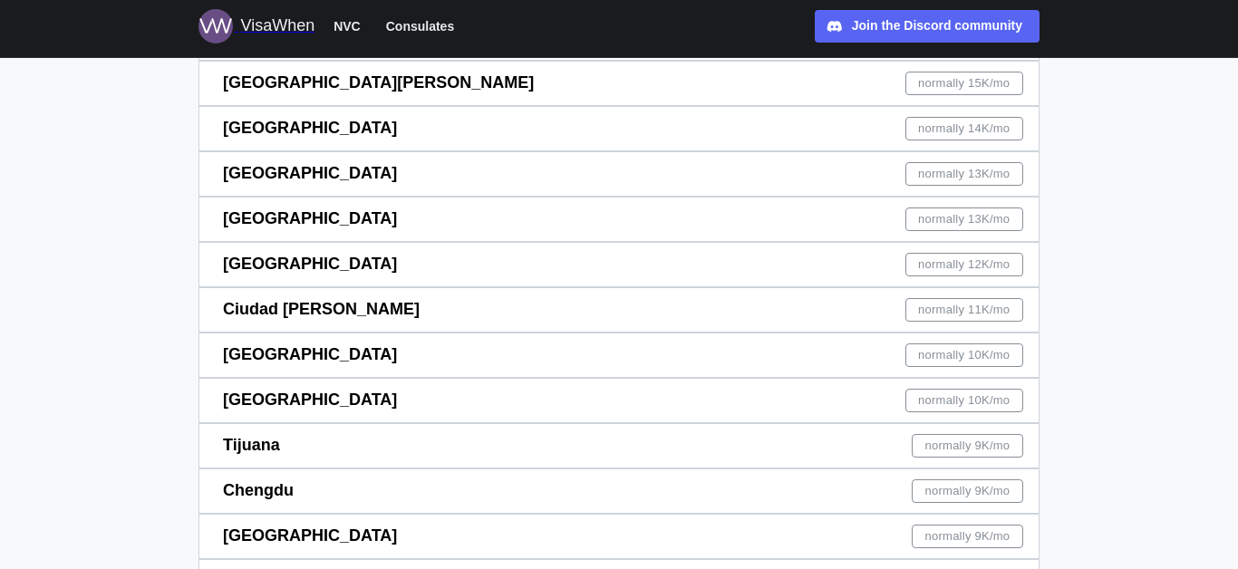 The height and width of the screenshot is (569, 1238). I want to click on button: Consulates, so click(420, 26).